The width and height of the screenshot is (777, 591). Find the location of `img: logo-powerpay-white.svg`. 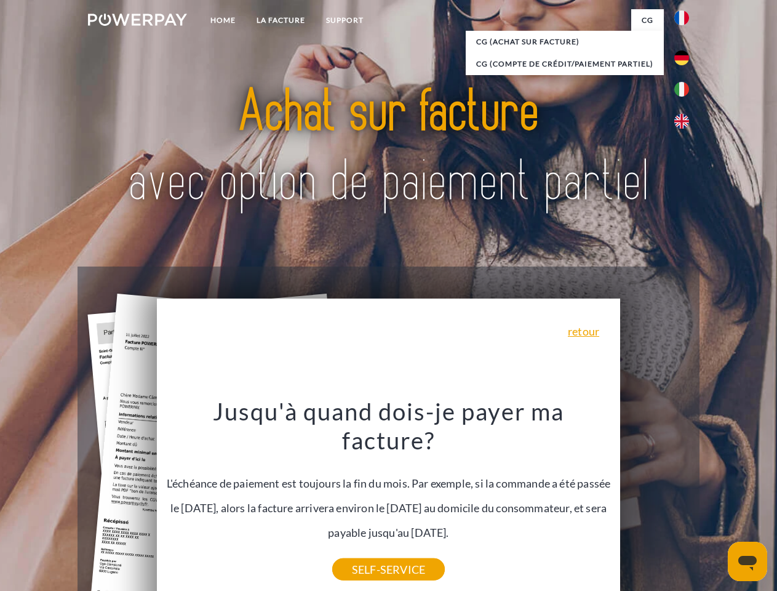

img: logo-powerpay-white.svg is located at coordinates (137, 20).